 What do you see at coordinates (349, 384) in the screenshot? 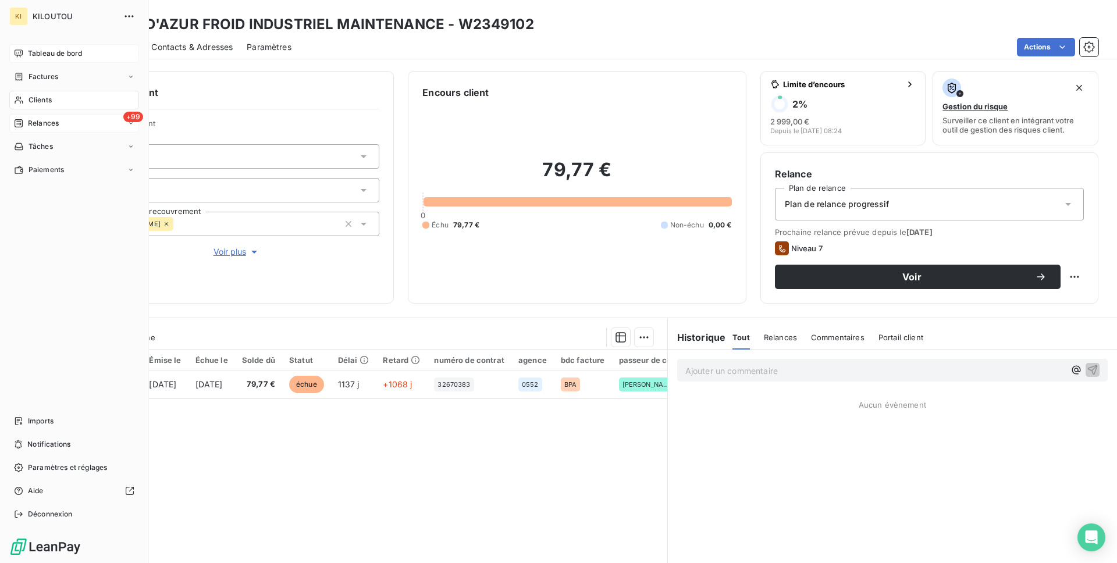
I see `span: 1137 j` at bounding box center [349, 384].